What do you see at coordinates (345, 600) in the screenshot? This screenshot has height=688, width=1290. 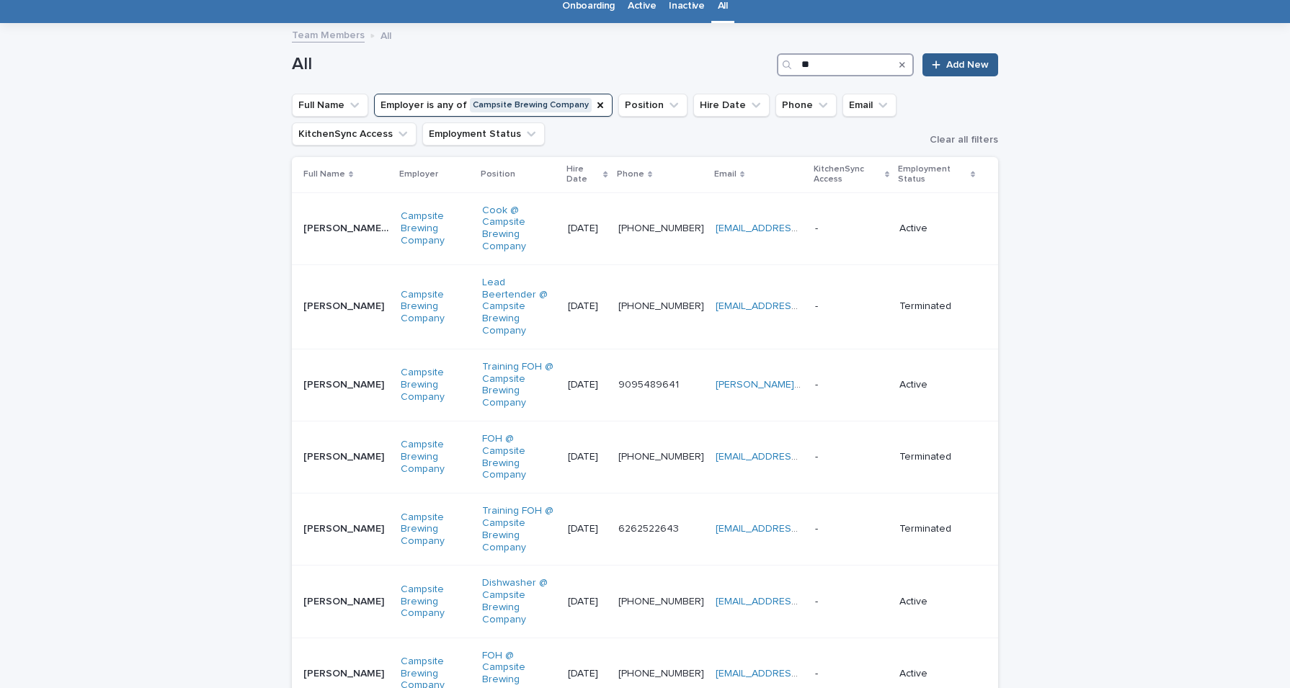 I see `p: Elba Haydee Garcia` at bounding box center [345, 600].